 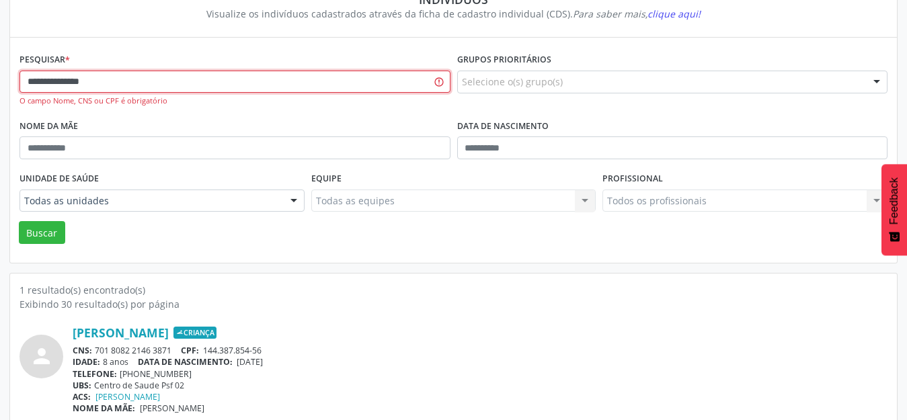 What do you see at coordinates (895, 201) in the screenshot?
I see `span: Feedback` at bounding box center [895, 201].